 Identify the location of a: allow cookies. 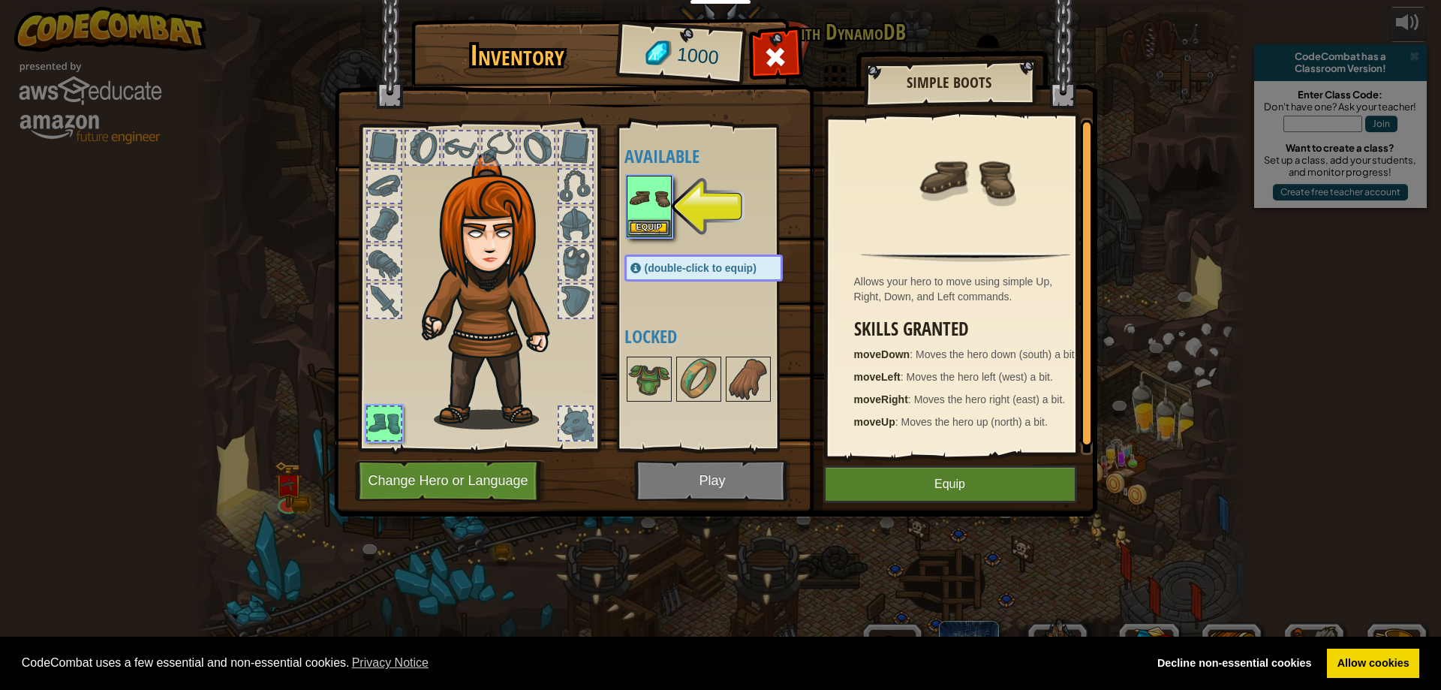
(1373, 663).